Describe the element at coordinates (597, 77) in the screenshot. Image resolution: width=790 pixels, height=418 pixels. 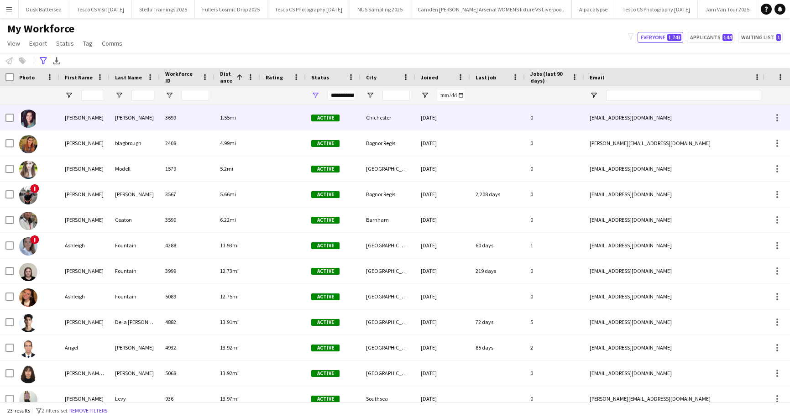
I see `span: Email` at that location.